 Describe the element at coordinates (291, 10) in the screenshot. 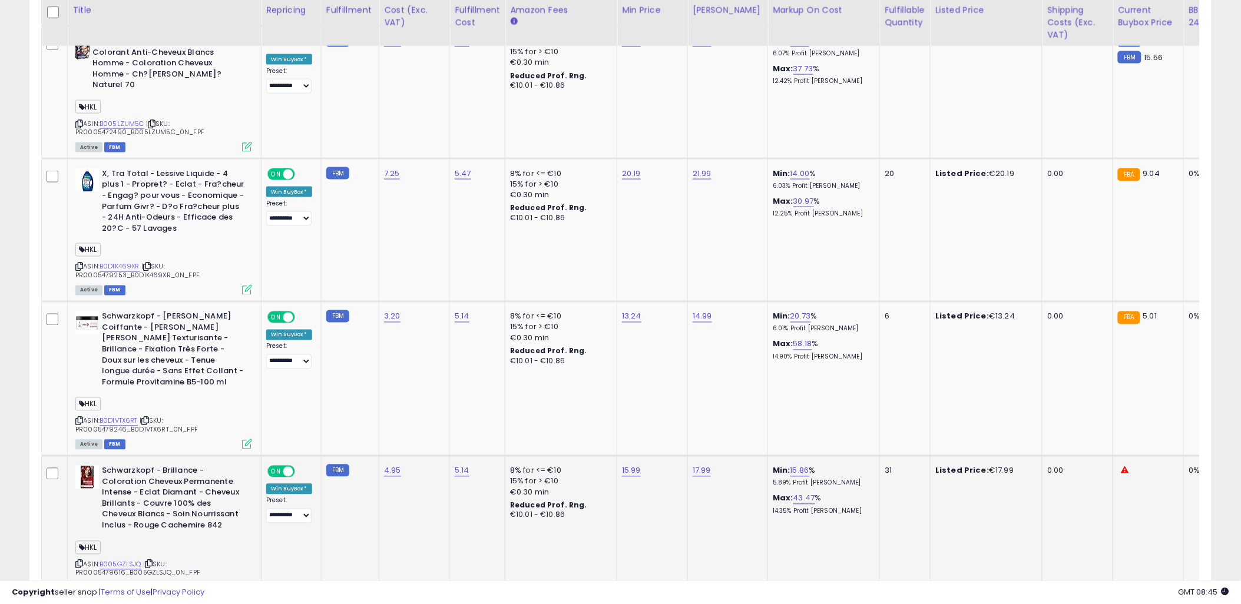

I see `div: Repricing` at that location.